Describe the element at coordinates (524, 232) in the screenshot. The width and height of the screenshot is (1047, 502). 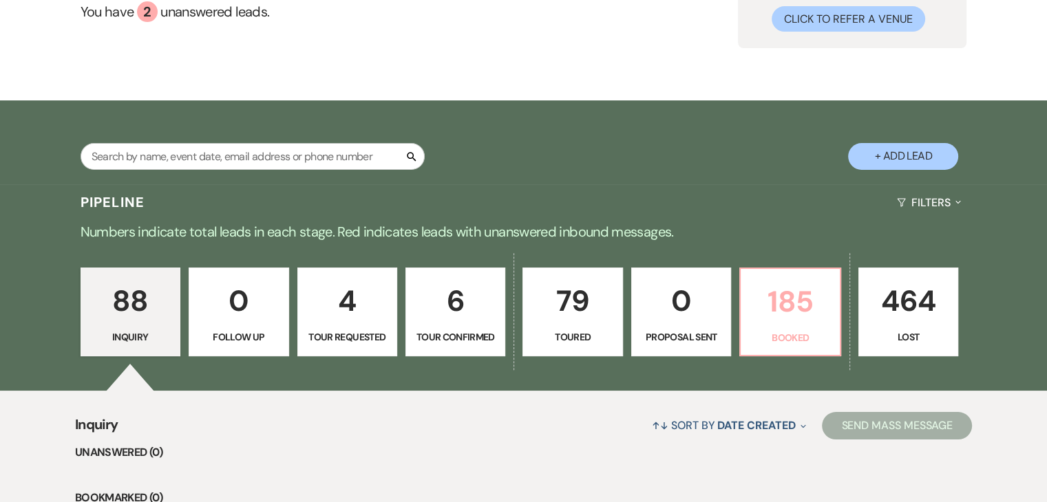
I see `p: Numbers indicate total leads in each stage. Red indicates leads with unanswered inbound messages.` at that location.